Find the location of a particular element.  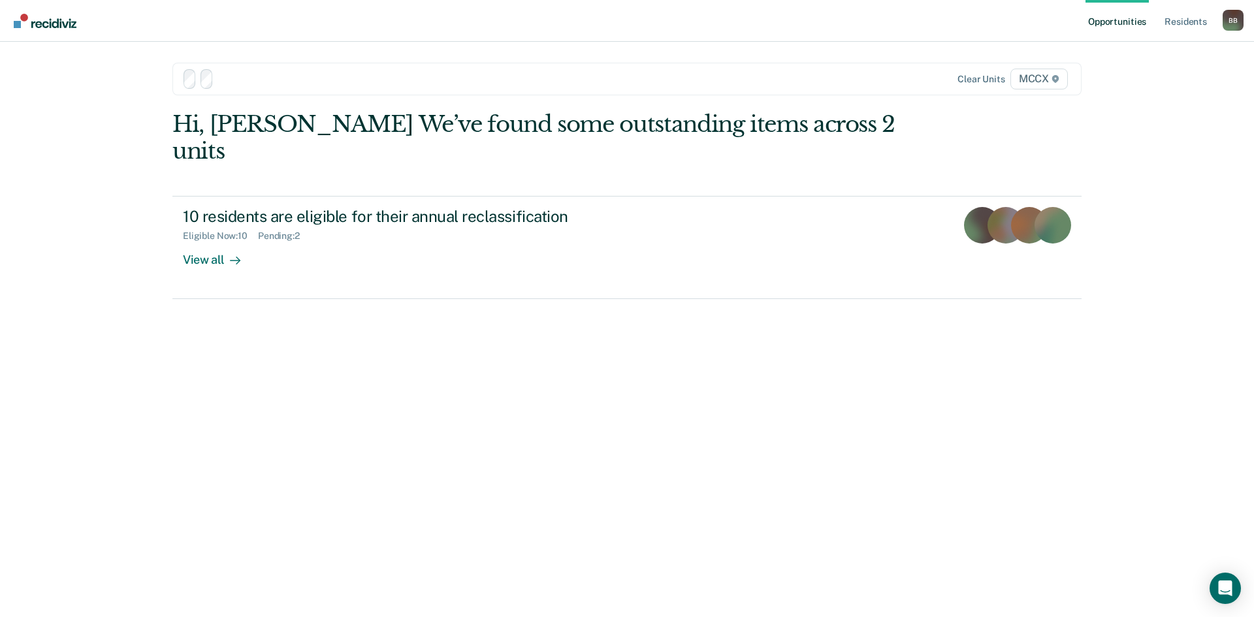

div: 10 residents are eligible for their annual reclassification is located at coordinates (412, 216).